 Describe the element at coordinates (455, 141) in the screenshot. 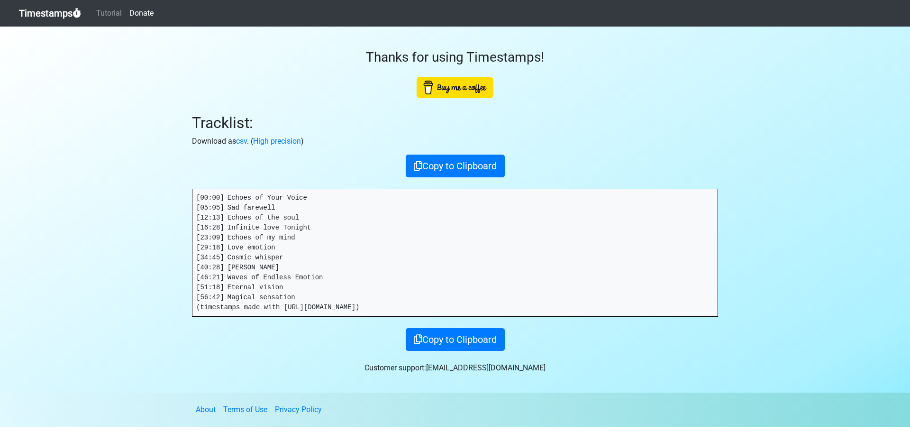

I see `p: Download as . ( )` at that location.